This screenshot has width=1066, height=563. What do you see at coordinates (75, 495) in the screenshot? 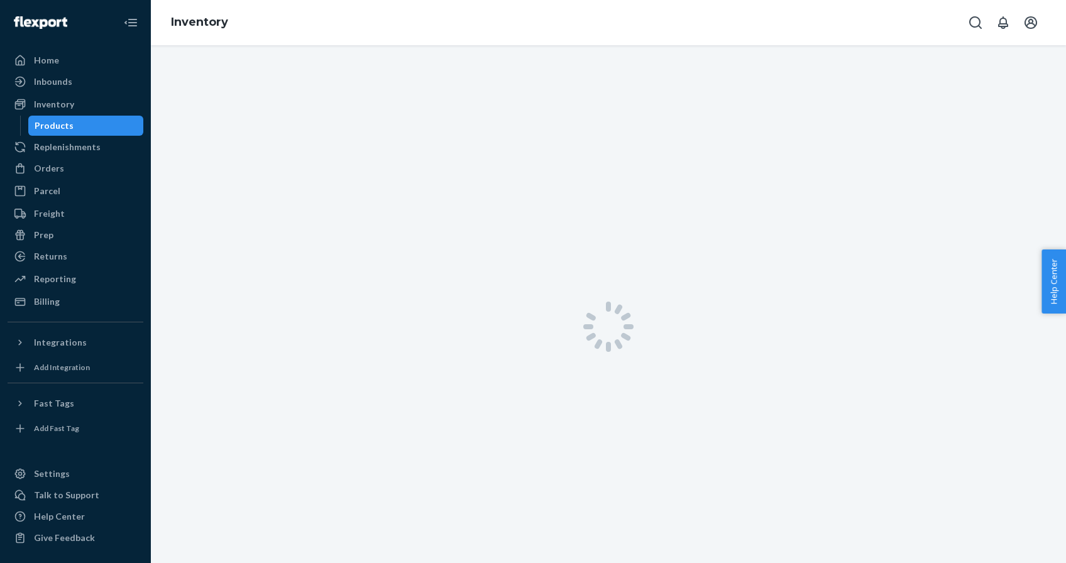
I see `button: Talk to Support` at bounding box center [75, 495].